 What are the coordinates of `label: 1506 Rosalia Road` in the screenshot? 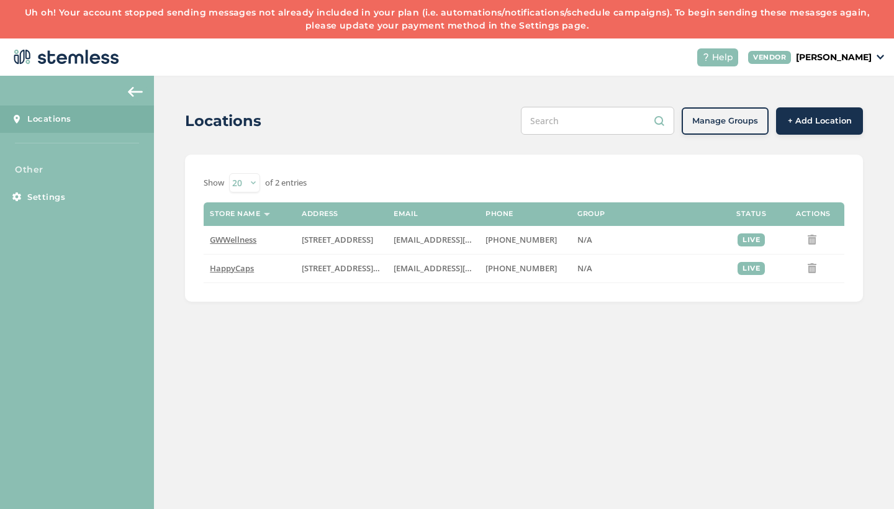 It's located at (341, 268).